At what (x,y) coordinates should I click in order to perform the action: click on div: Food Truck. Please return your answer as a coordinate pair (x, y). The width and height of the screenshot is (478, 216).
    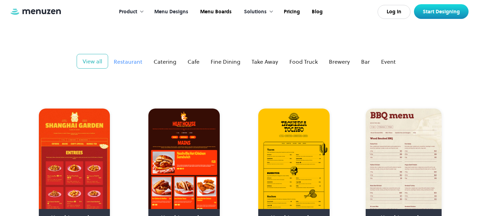
    Looking at the image, I should click on (304, 62).